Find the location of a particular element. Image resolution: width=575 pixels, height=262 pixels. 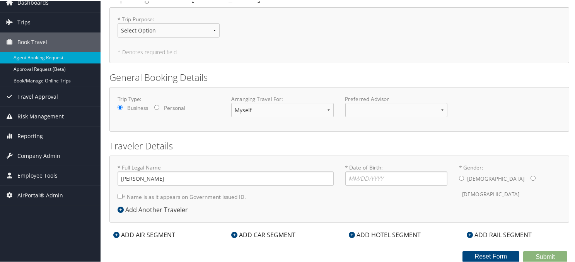

label: * Gender: is located at coordinates (510, 182).